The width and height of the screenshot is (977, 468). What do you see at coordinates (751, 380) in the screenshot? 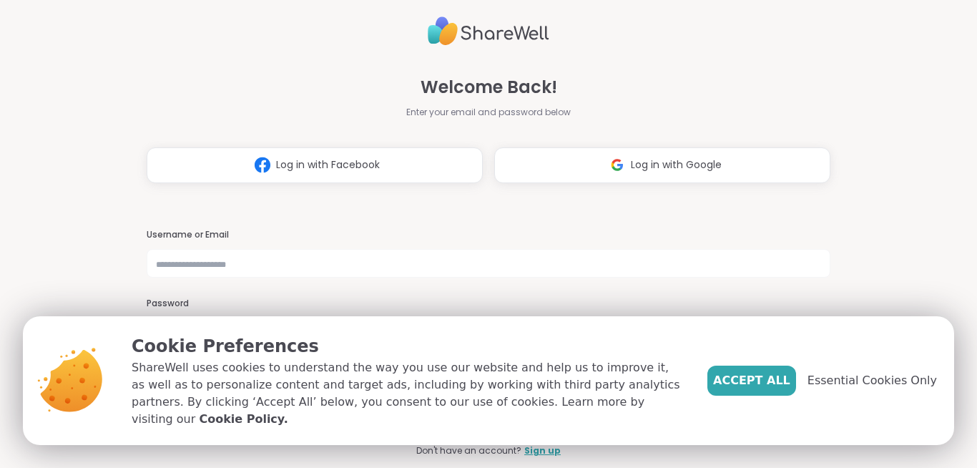
I see `span: Accept All` at bounding box center [751, 380].